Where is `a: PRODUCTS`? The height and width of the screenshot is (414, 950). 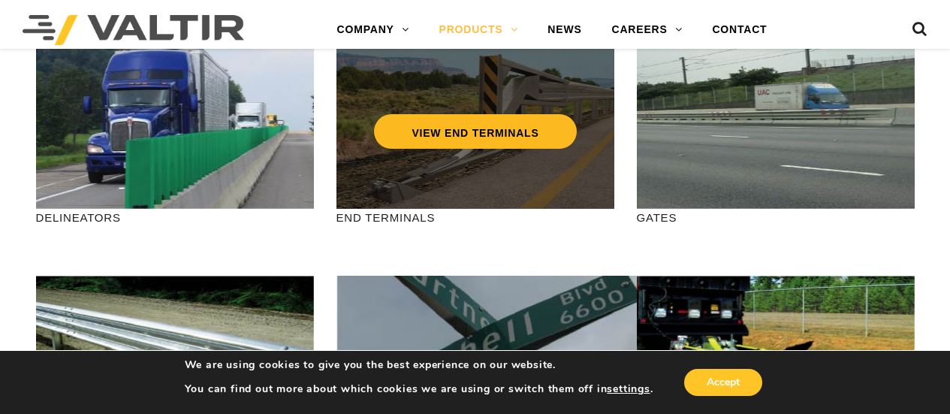 a: PRODUCTS is located at coordinates (478, 30).